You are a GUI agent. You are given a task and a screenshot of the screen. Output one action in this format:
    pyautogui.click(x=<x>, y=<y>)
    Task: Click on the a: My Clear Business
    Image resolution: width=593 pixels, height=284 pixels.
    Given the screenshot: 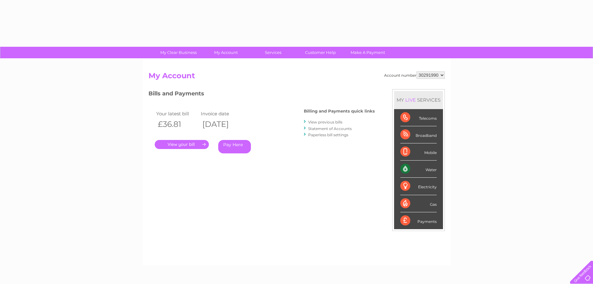 What is the action you would take?
    pyautogui.click(x=179, y=52)
    